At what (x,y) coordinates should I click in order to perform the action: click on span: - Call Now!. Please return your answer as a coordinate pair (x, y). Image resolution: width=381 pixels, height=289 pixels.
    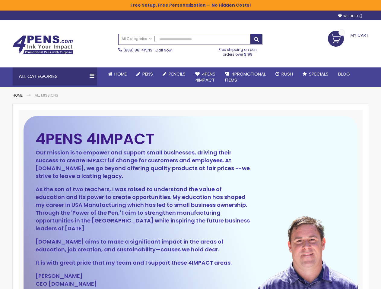
    Looking at the image, I should click on (148, 50).